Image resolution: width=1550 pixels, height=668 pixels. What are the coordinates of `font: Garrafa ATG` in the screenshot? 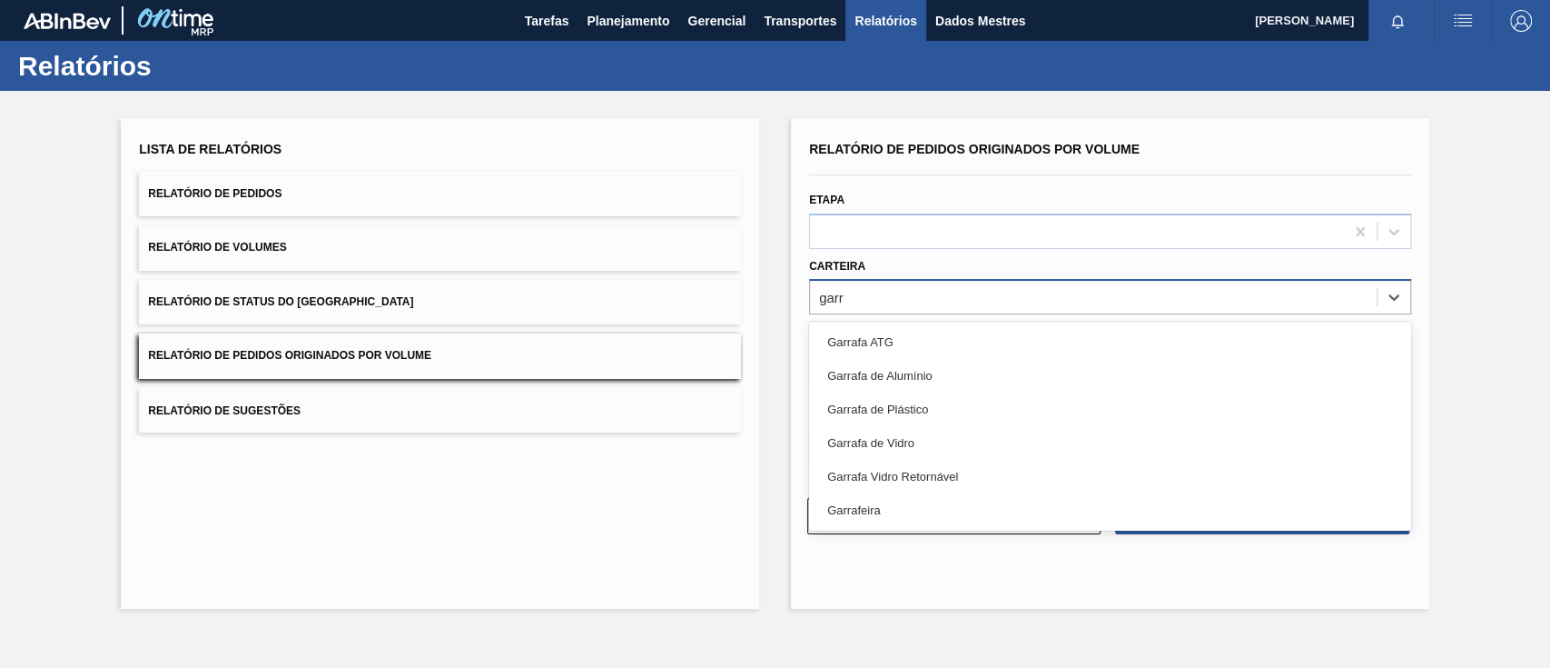 It's located at (860, 341).